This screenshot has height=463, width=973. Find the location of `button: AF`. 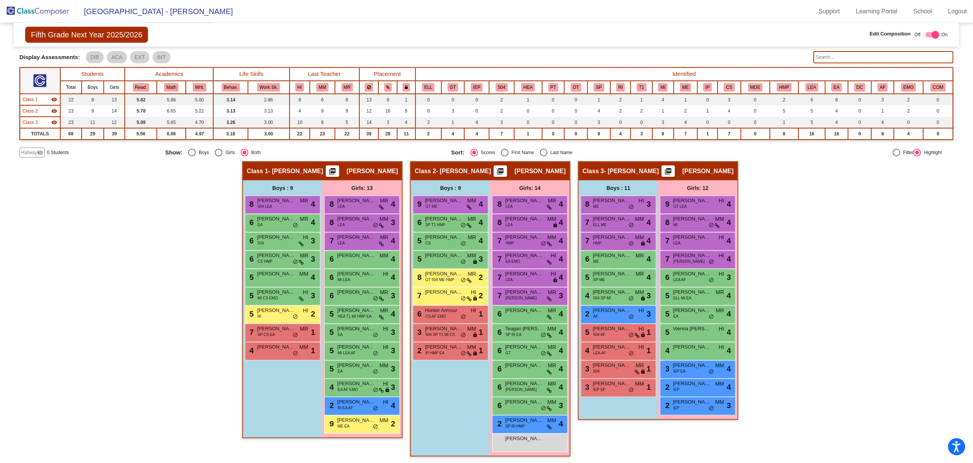

button: AF is located at coordinates (883, 87).